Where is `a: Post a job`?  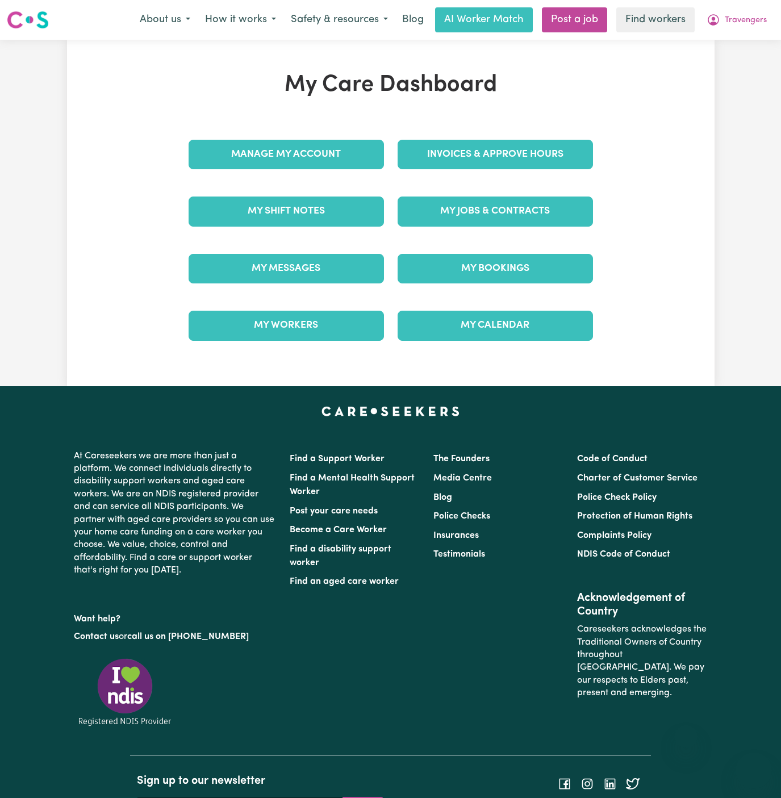 a: Post a job is located at coordinates (575, 20).